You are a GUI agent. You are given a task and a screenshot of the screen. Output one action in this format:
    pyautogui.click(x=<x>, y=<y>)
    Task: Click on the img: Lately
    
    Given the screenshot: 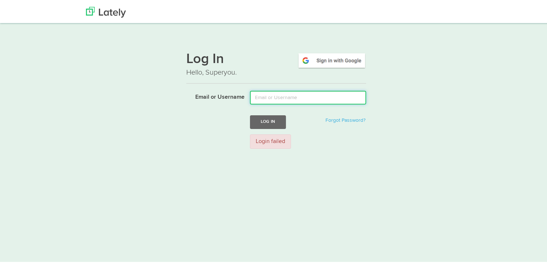 What is the action you would take?
    pyautogui.click(x=106, y=11)
    